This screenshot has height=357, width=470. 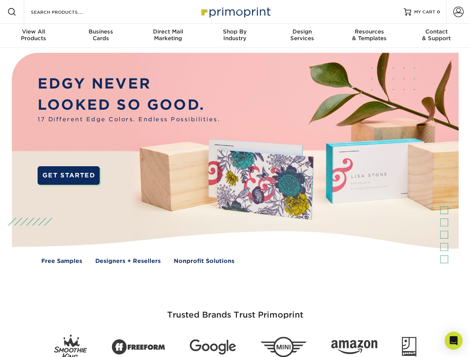 What do you see at coordinates (235, 35) in the screenshot?
I see `div: Industry` at bounding box center [235, 35].